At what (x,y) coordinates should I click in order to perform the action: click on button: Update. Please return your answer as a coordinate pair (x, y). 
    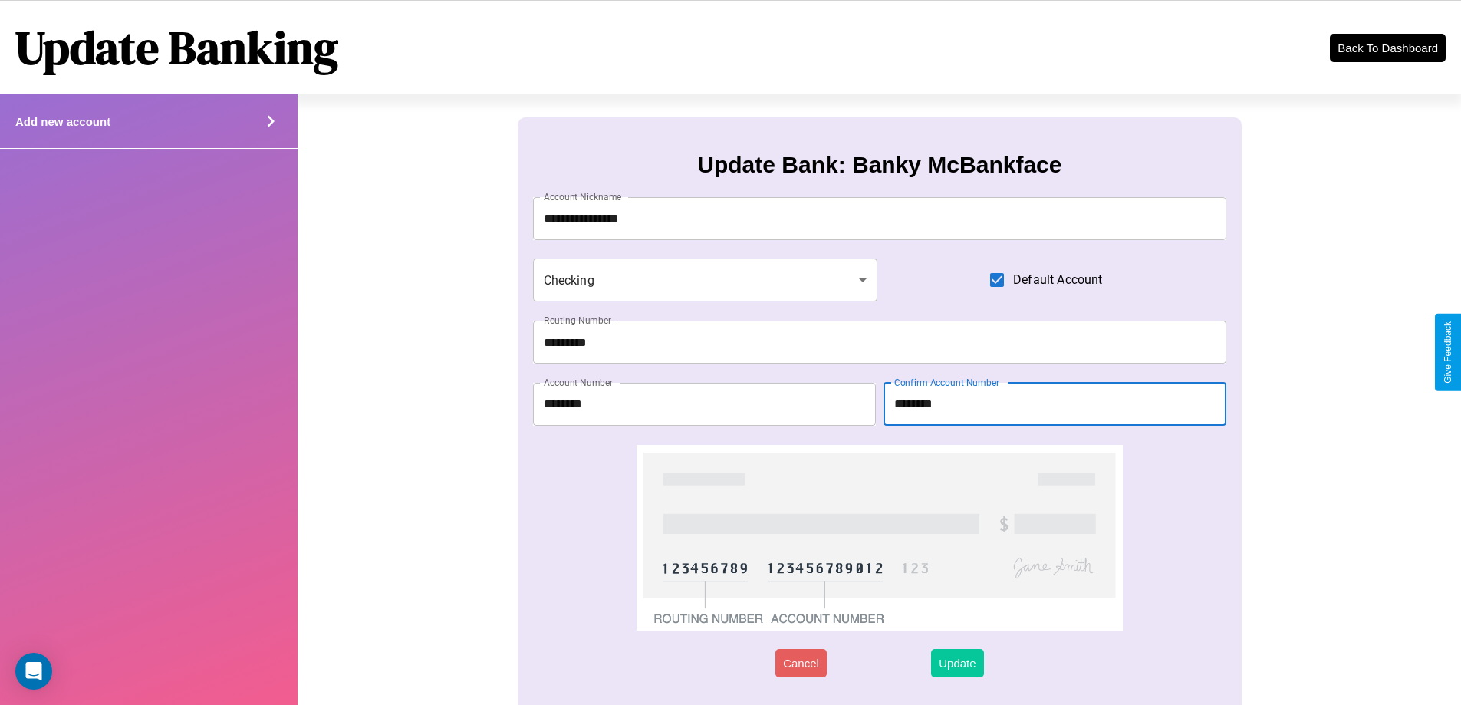
    Looking at the image, I should click on (957, 663).